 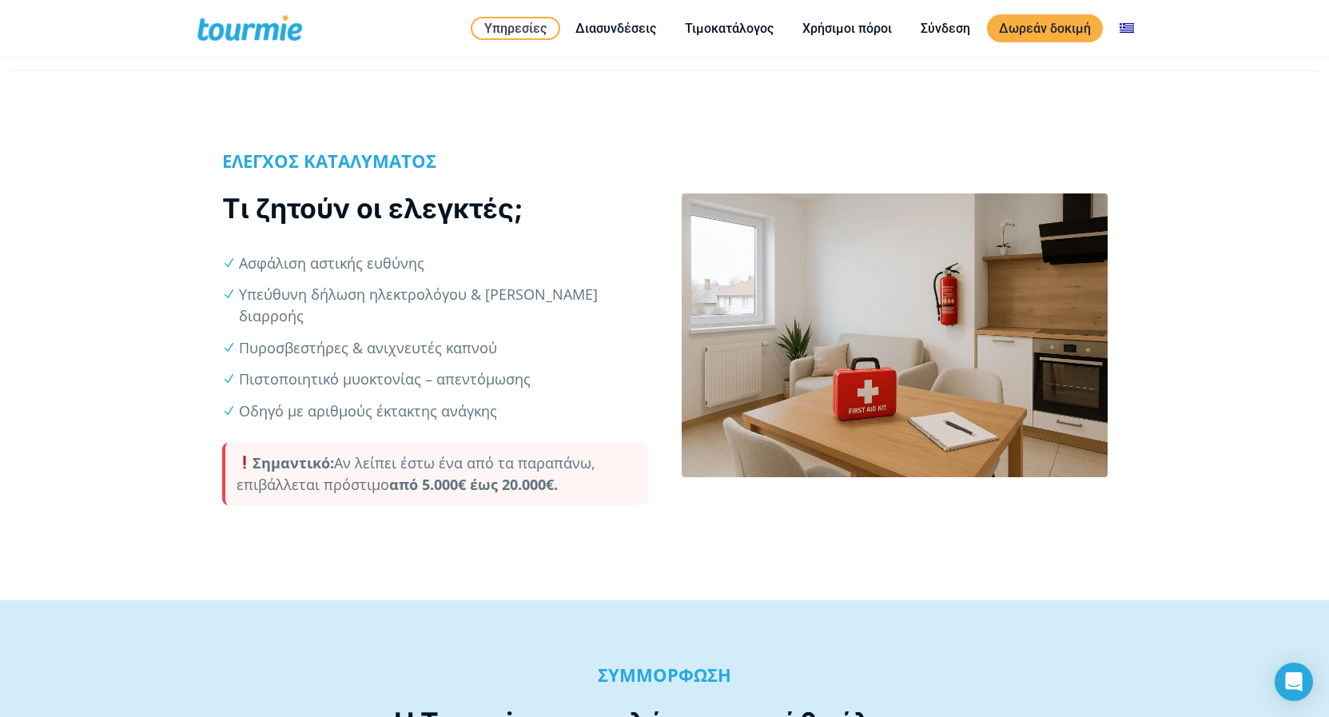 What do you see at coordinates (435, 208) in the screenshot?
I see `h2: Τι ζητούν οι ελεγκτές;` at bounding box center [435, 208].